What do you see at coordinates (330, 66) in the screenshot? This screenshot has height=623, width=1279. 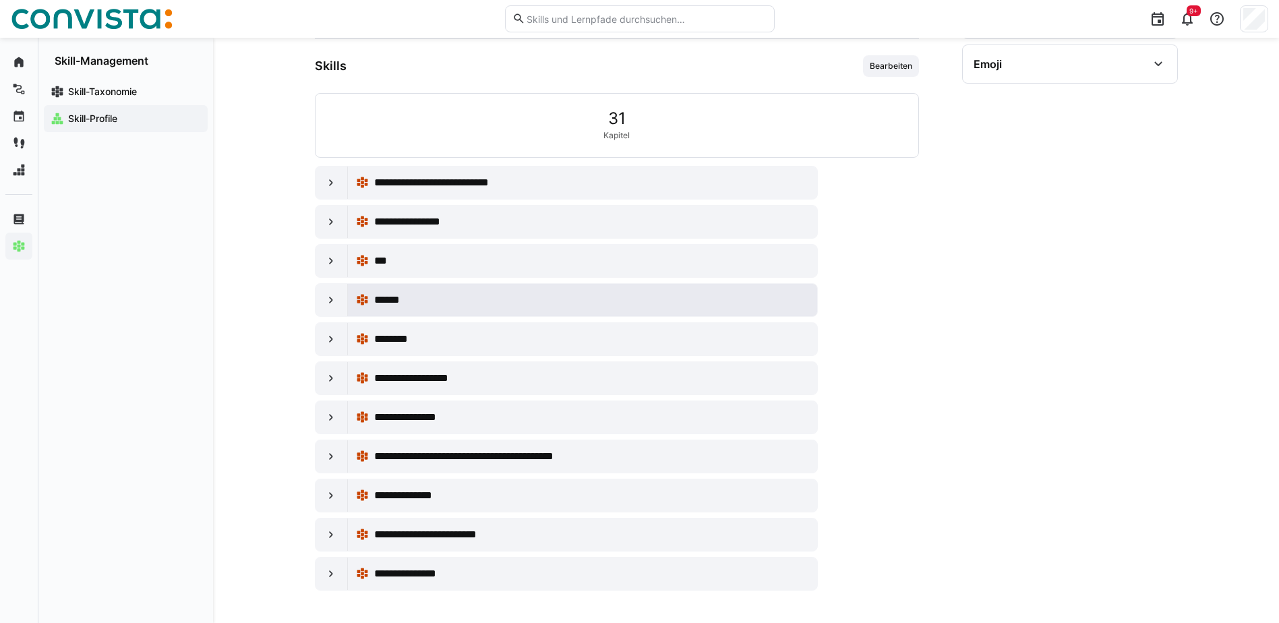 I see `h3: Skills` at bounding box center [330, 66].